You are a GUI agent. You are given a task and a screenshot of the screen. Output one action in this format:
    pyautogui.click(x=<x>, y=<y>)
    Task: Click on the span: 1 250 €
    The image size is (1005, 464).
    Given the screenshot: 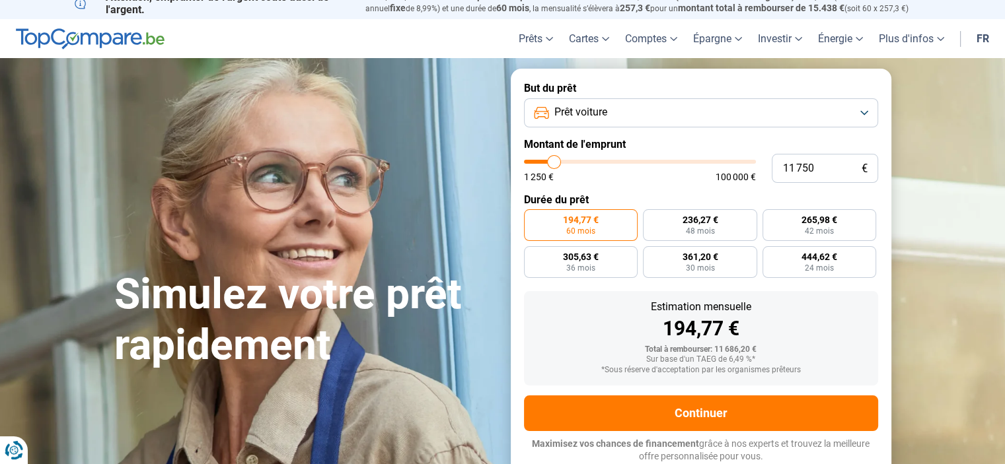 What is the action you would take?
    pyautogui.click(x=538, y=177)
    